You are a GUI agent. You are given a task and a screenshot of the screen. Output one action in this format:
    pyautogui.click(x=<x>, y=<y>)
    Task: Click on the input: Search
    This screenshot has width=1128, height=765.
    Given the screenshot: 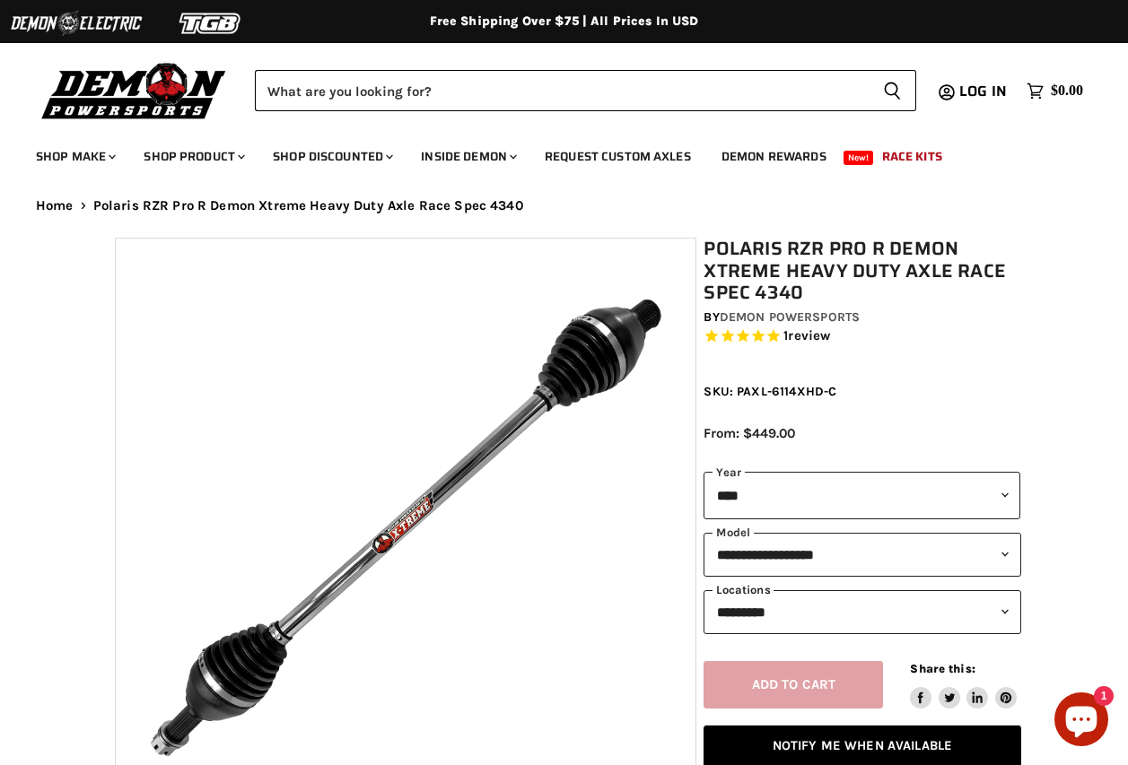 What is the action you would take?
    pyautogui.click(x=562, y=91)
    